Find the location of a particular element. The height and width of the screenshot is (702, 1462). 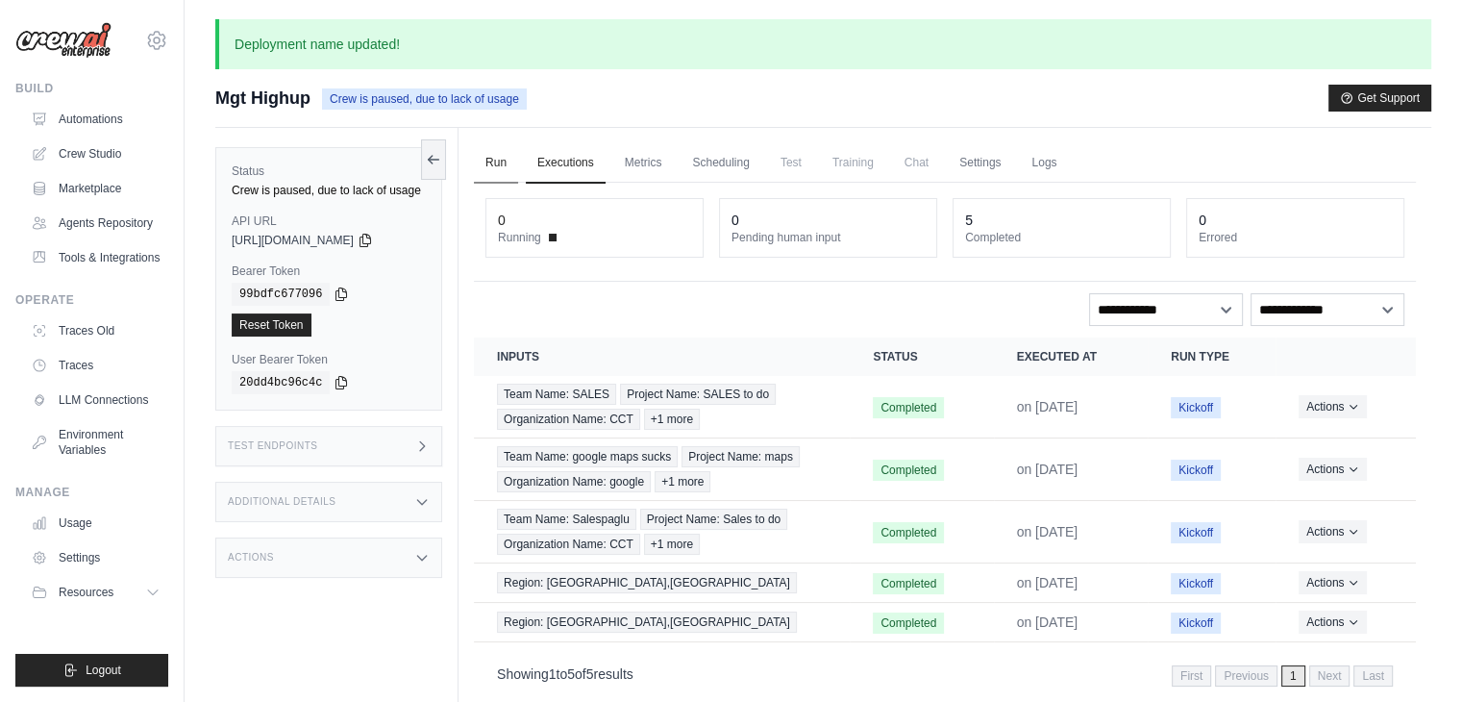

a: Scheduling is located at coordinates (720, 163).